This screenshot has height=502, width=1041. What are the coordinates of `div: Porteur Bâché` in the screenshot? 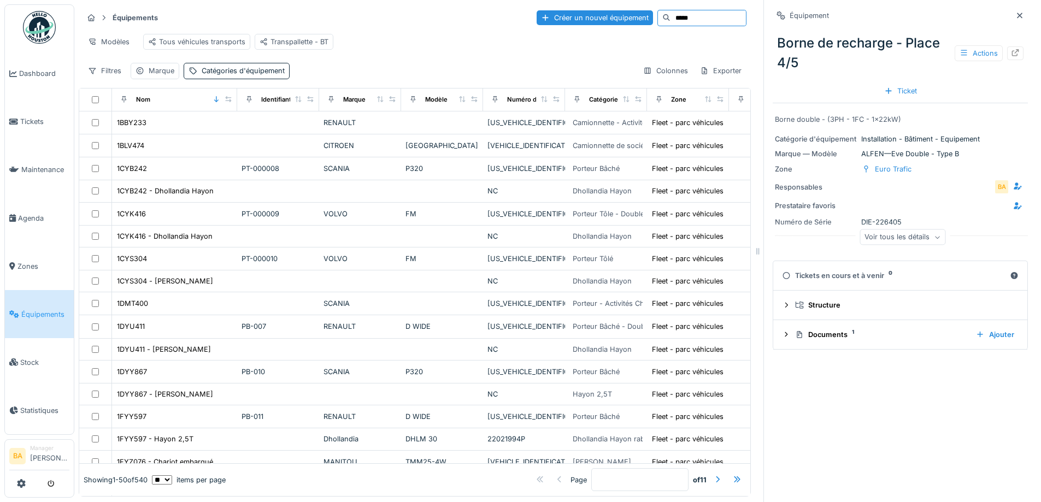 It's located at (596, 416).